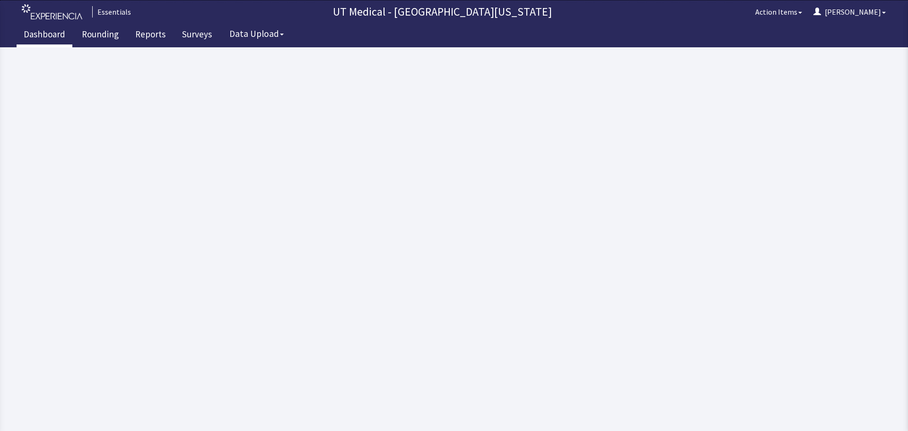 The width and height of the screenshot is (908, 431). I want to click on button: Action Items, so click(778, 12).